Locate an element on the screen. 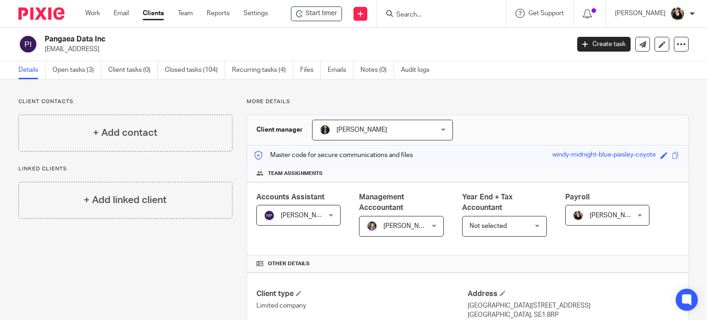  a: Closed tasks (104) is located at coordinates (195, 70).